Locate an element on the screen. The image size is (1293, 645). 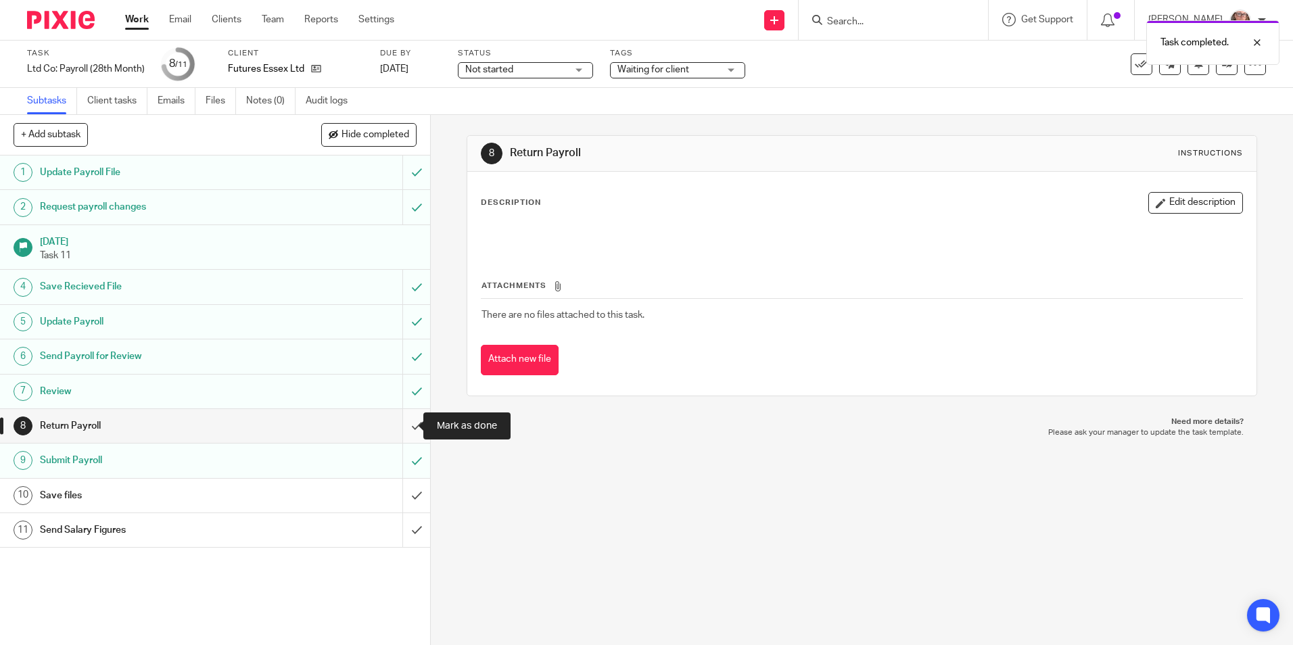
a: Emails is located at coordinates (177, 101).